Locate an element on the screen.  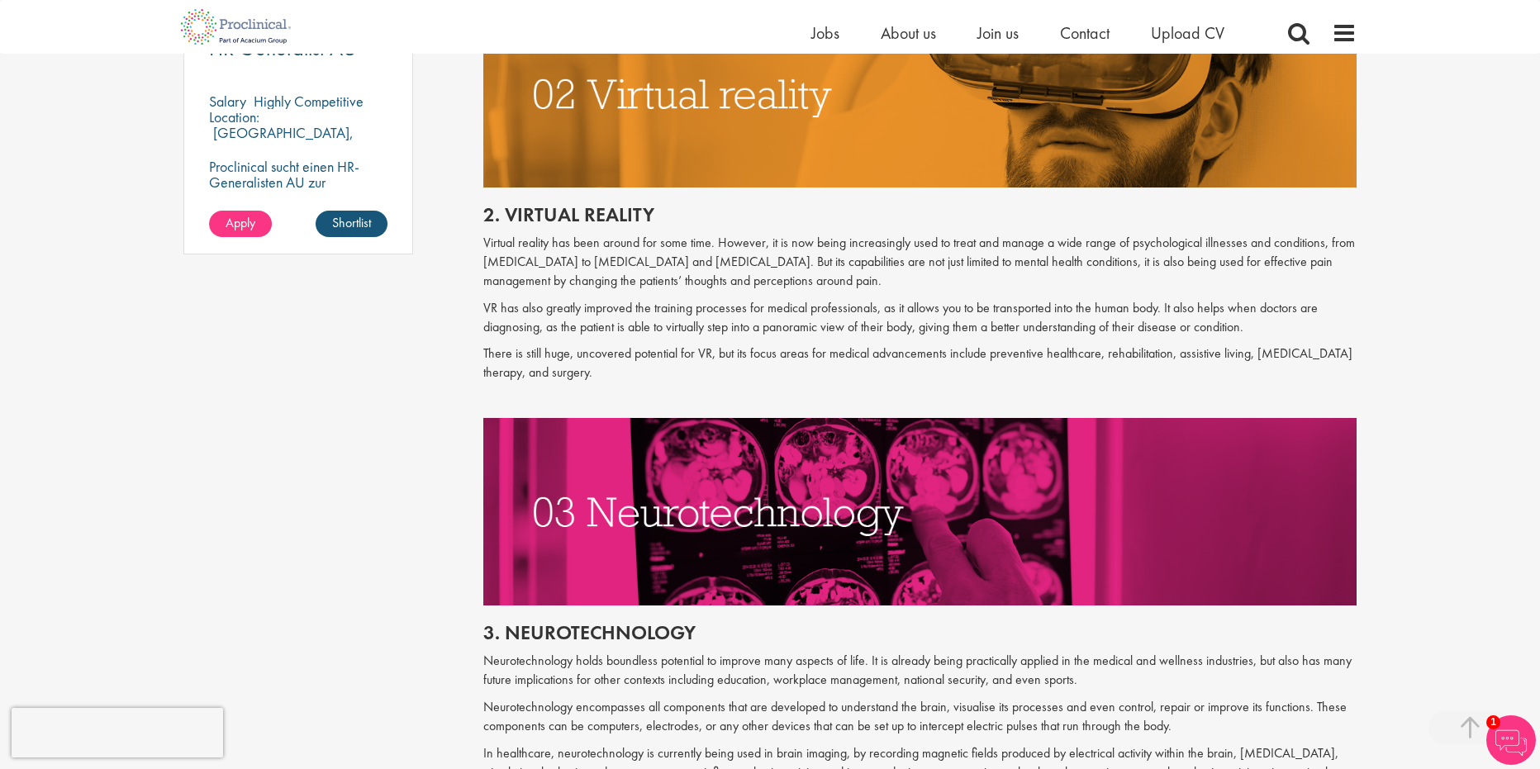
p: Highly Competitive is located at coordinates (308, 101).